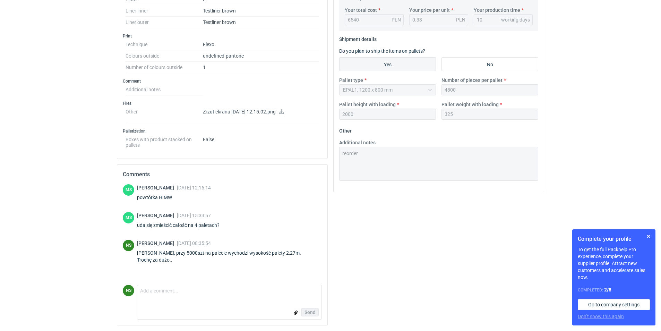  Describe the element at coordinates (430, 10) in the screenshot. I see `label: Your price per unit` at that location.